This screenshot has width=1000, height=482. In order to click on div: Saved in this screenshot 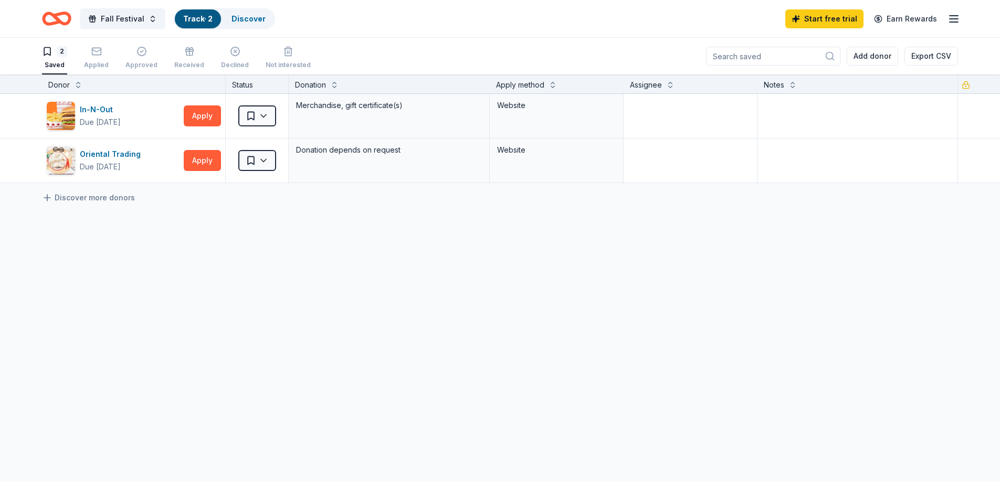, I will do `click(55, 65)`.